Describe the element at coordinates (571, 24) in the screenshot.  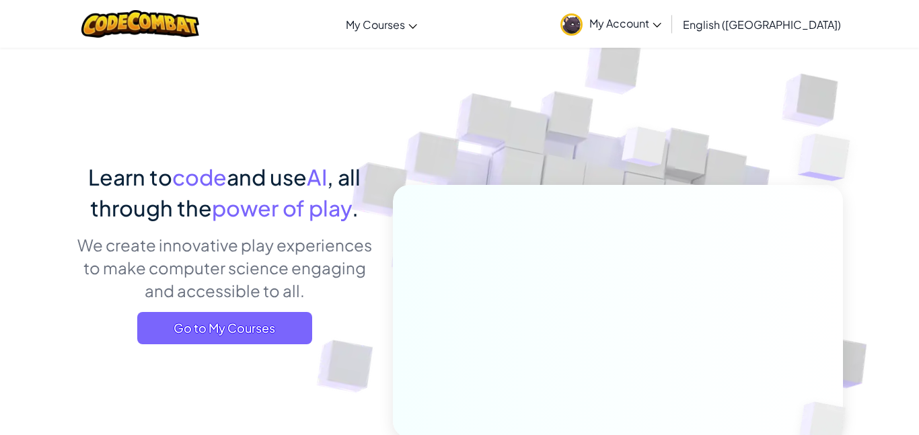
I see `img: avatar` at that location.